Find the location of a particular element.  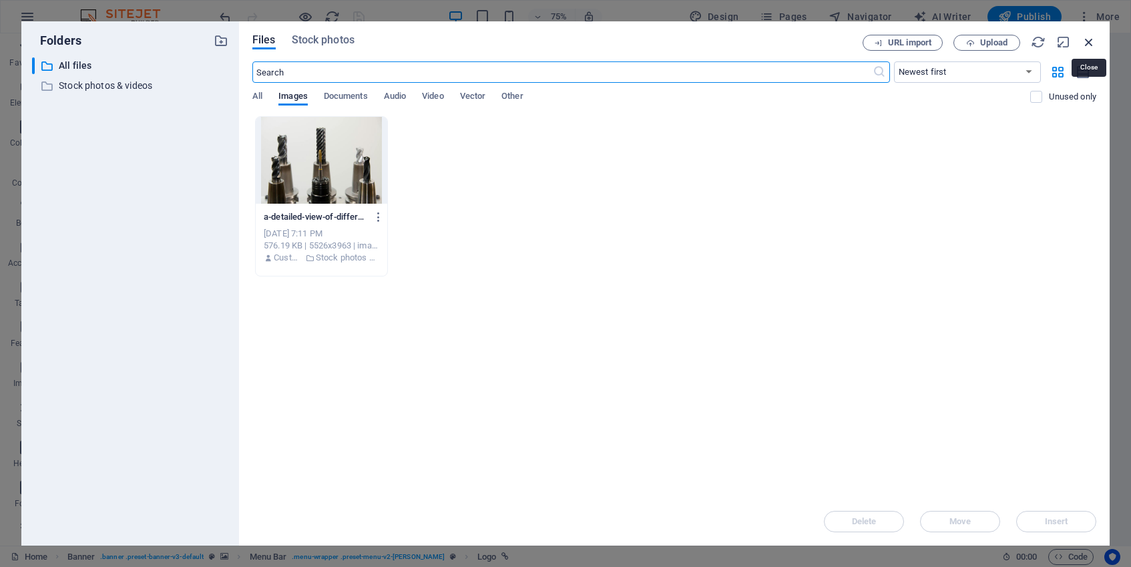

span: Vector is located at coordinates (472, 97).